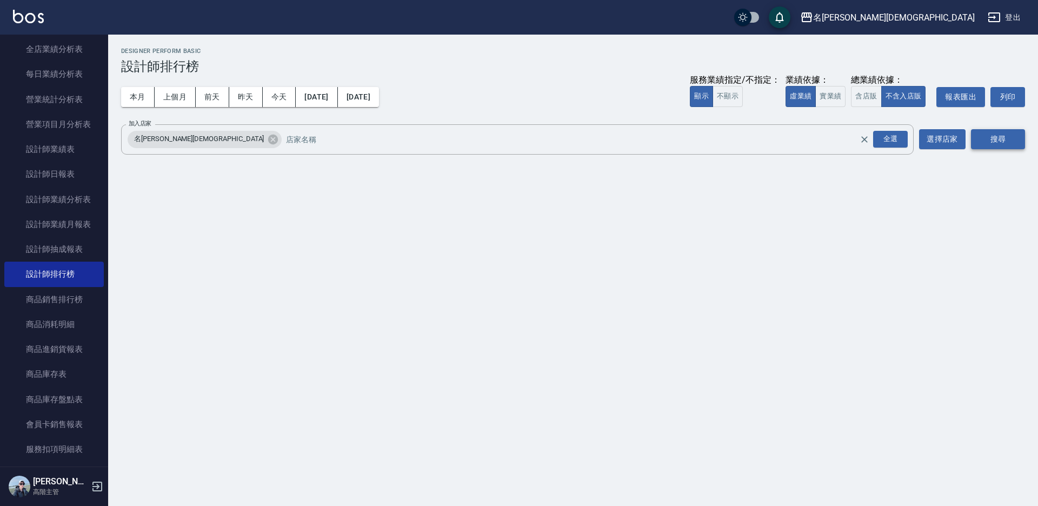 This screenshot has width=1038, height=506. What do you see at coordinates (904, 96) in the screenshot?
I see `button: 不含入店販` at bounding box center [904, 96].